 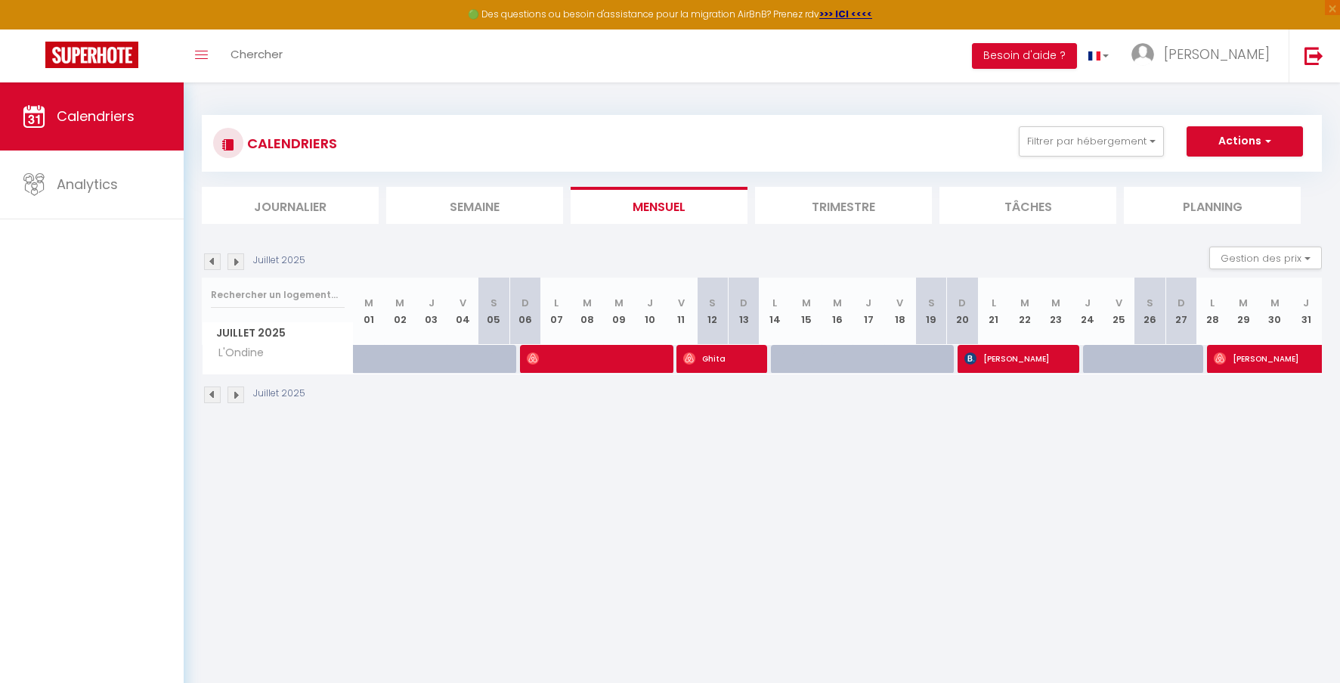 I want to click on span: Chercher, so click(x=256, y=54).